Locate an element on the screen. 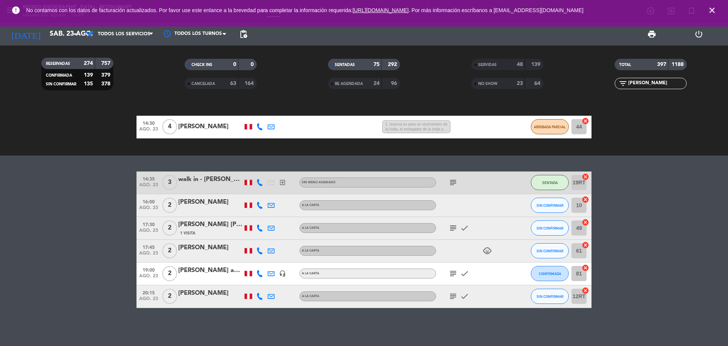 This screenshot has height=346, width=728. input: Filtrar por nombre... is located at coordinates (657, 83).